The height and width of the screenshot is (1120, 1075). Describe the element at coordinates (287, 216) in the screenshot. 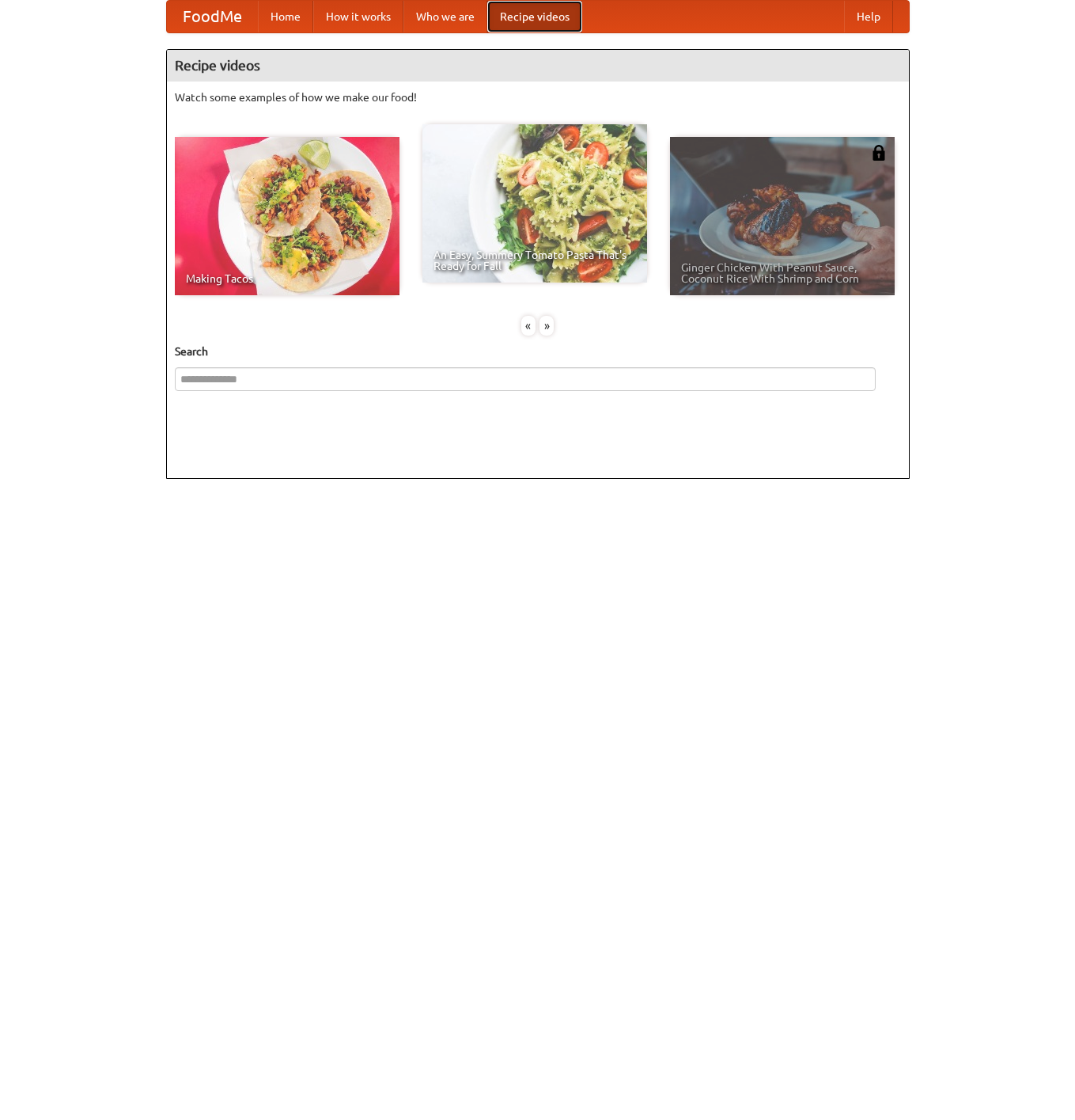

I see `a: Making Tacos` at that location.